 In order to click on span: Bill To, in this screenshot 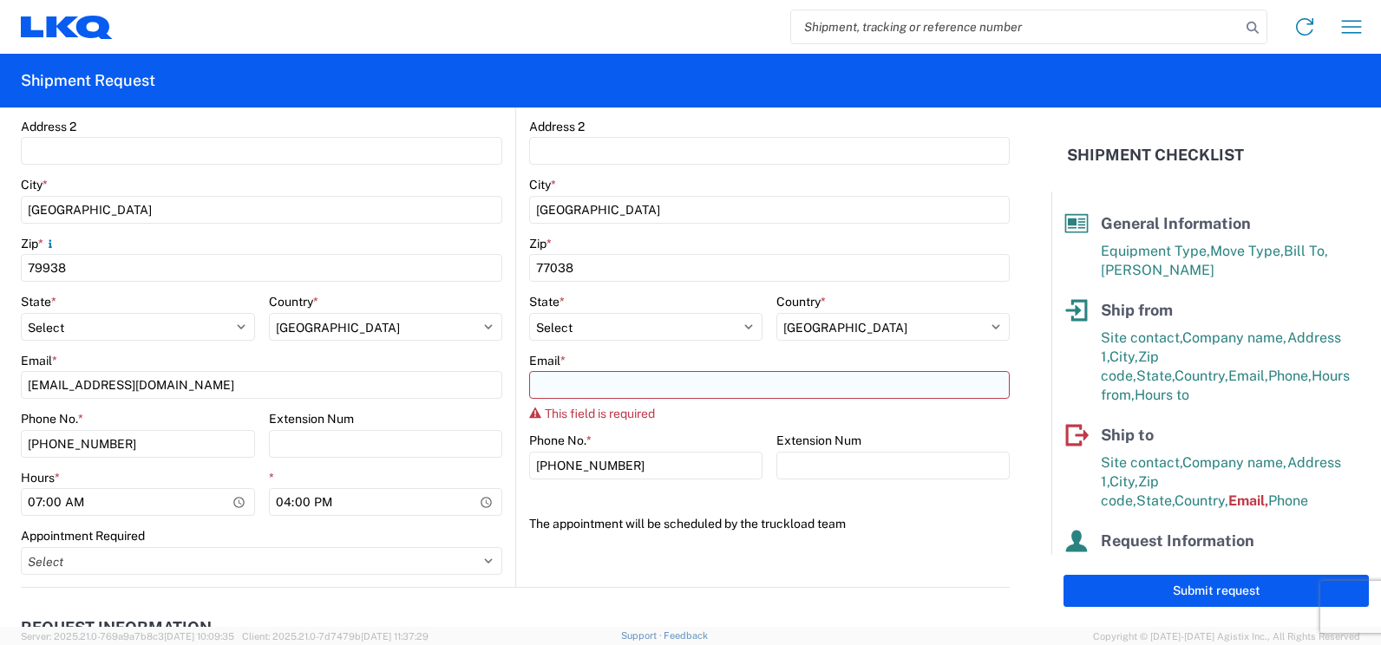, I will do `click(1305, 251)`.